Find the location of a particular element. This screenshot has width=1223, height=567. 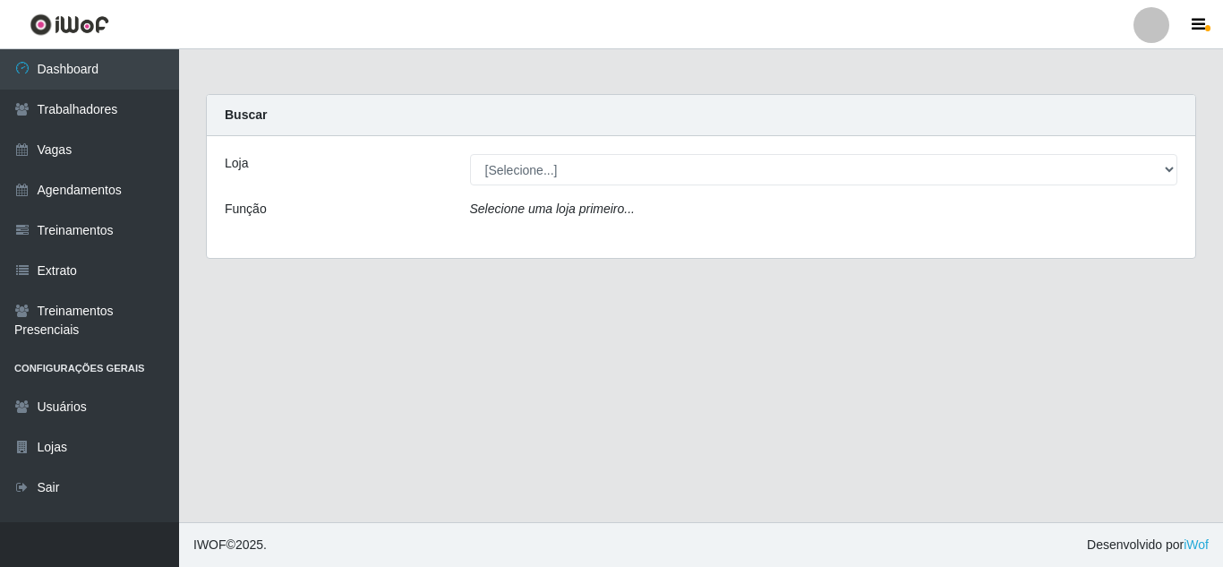

a: iWof is located at coordinates (1196, 544).